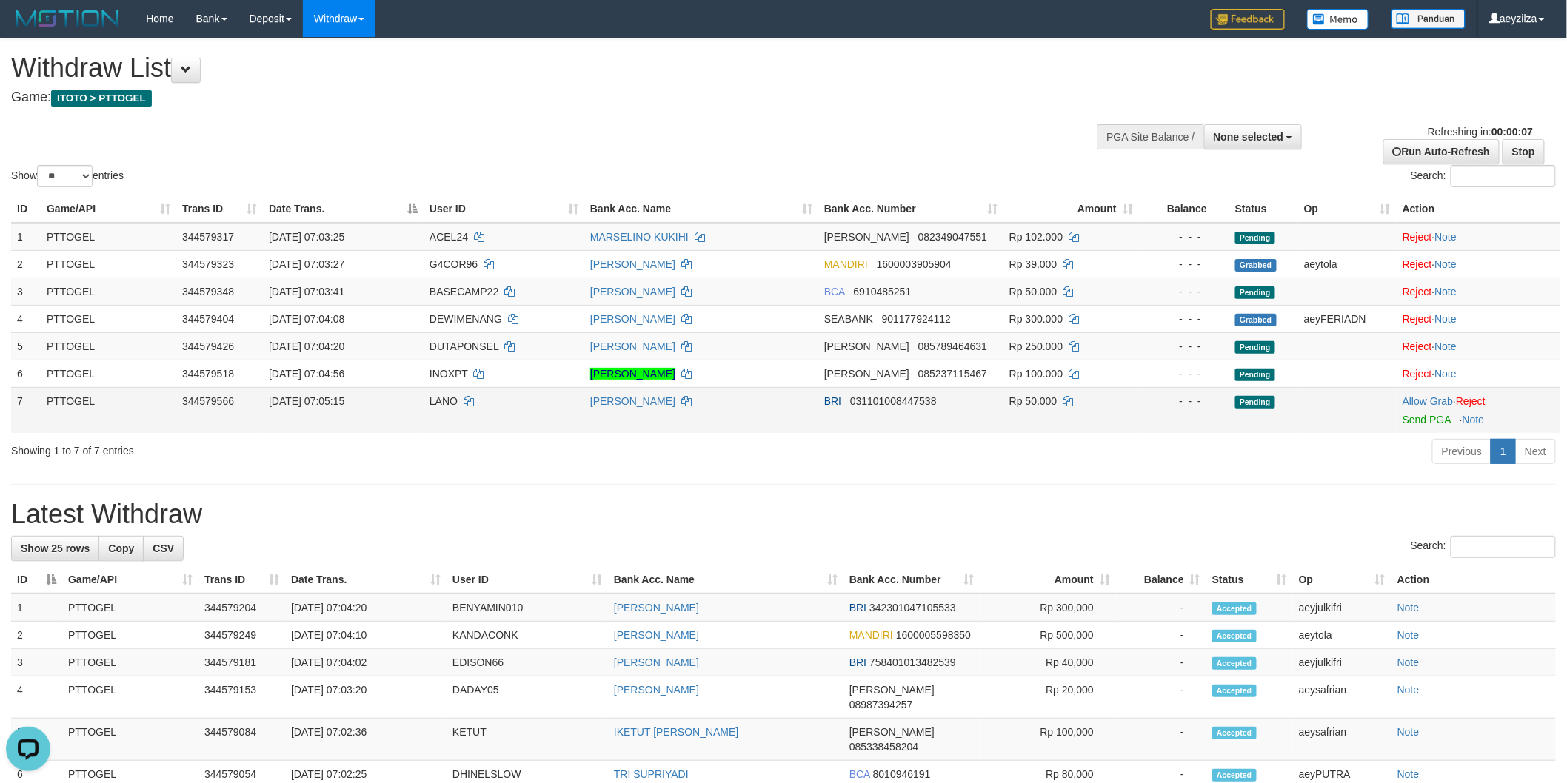 The image size is (1567, 783). What do you see at coordinates (130, 580) in the screenshot?
I see `th: Game/API: activate to sort column ascending` at bounding box center [130, 580].